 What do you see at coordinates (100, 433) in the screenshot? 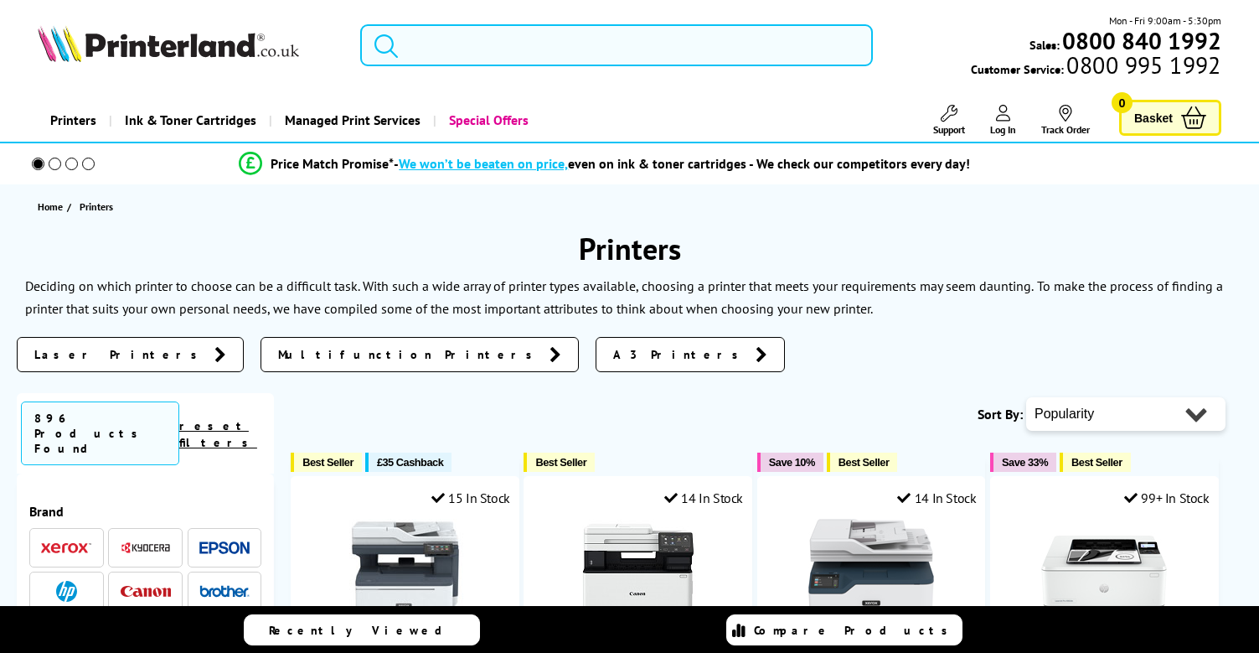
I see `span: 896 Products Found` at bounding box center [100, 433].